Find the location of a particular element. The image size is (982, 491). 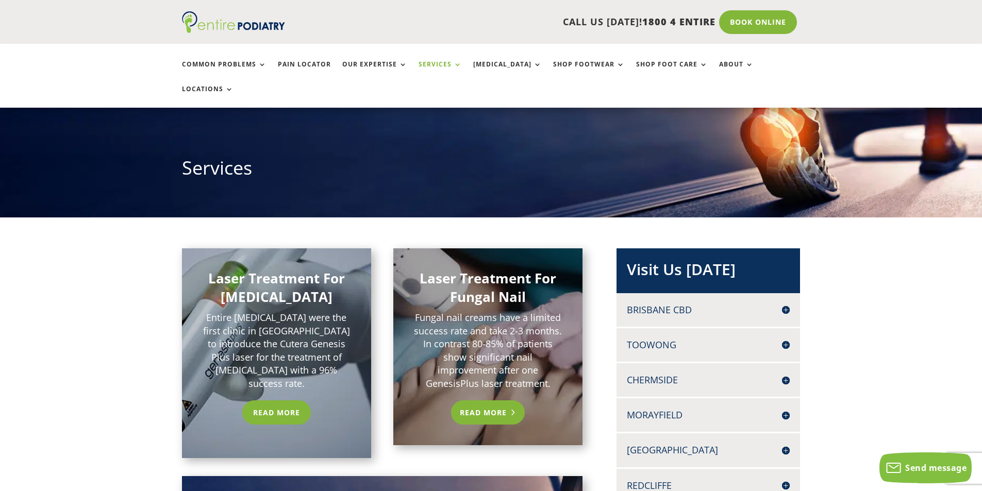

p: Fungal nail creams have a limited success rate and take 2-3 months. In contrast 80-85% of patient... is located at coordinates (488, 351).